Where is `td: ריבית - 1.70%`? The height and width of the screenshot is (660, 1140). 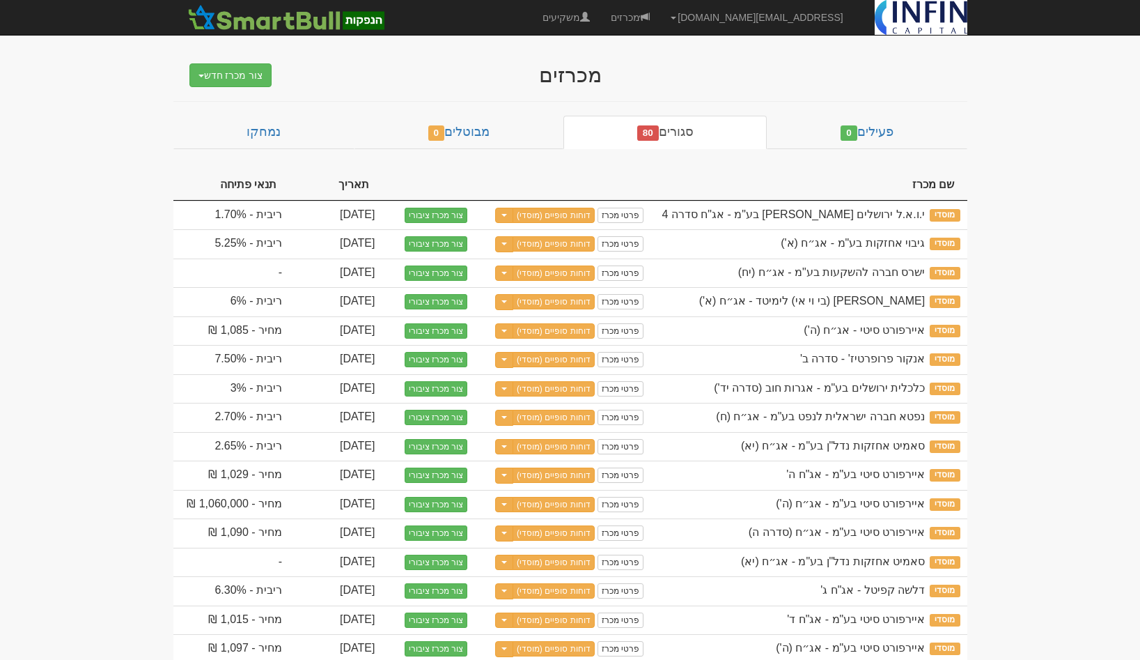 td: ריבית - 1.70% is located at coordinates (231, 215).